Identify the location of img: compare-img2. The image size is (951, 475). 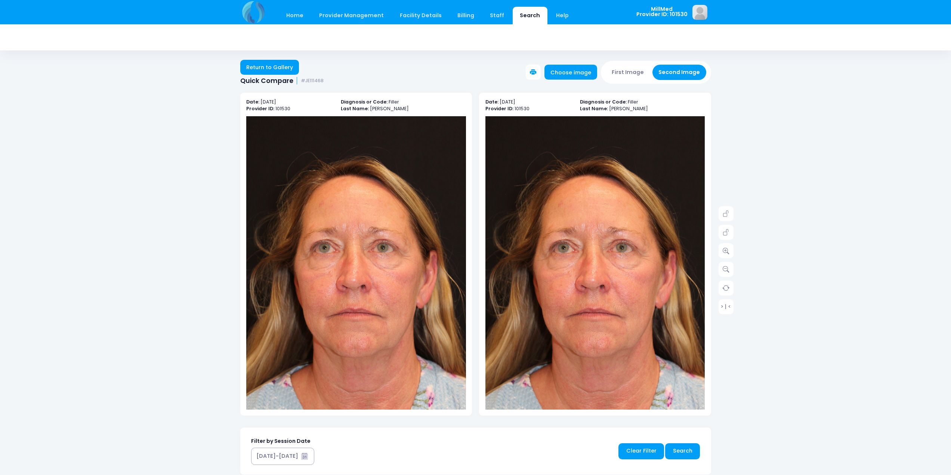
(595, 281).